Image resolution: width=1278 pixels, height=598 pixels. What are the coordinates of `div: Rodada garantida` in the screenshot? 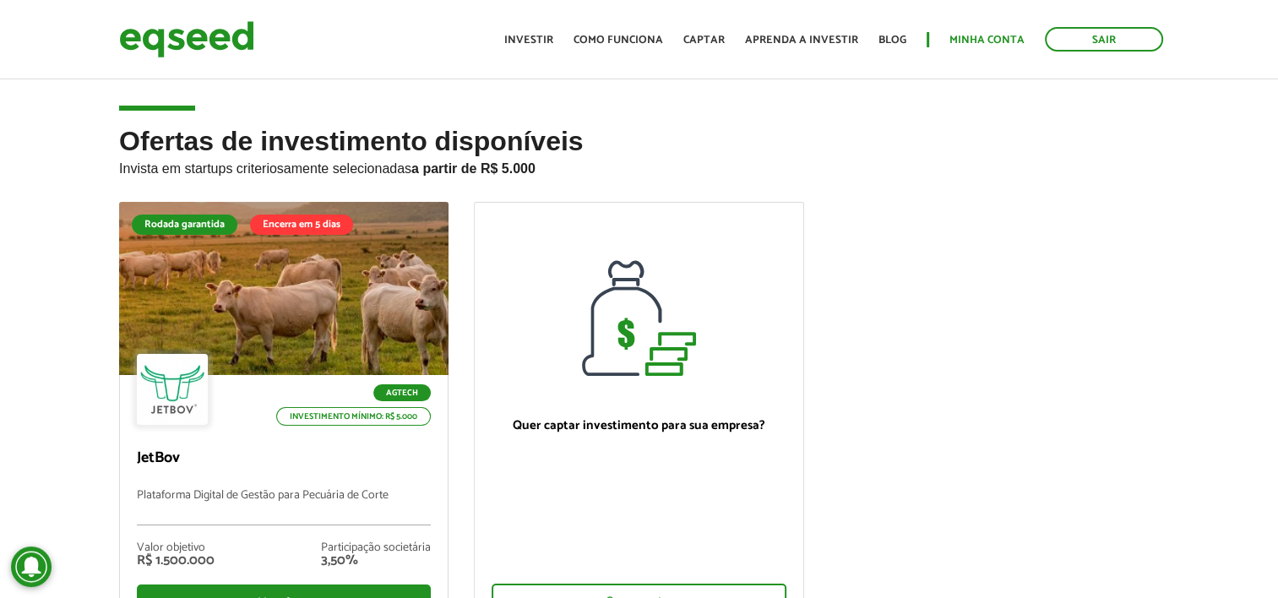 It's located at (184, 225).